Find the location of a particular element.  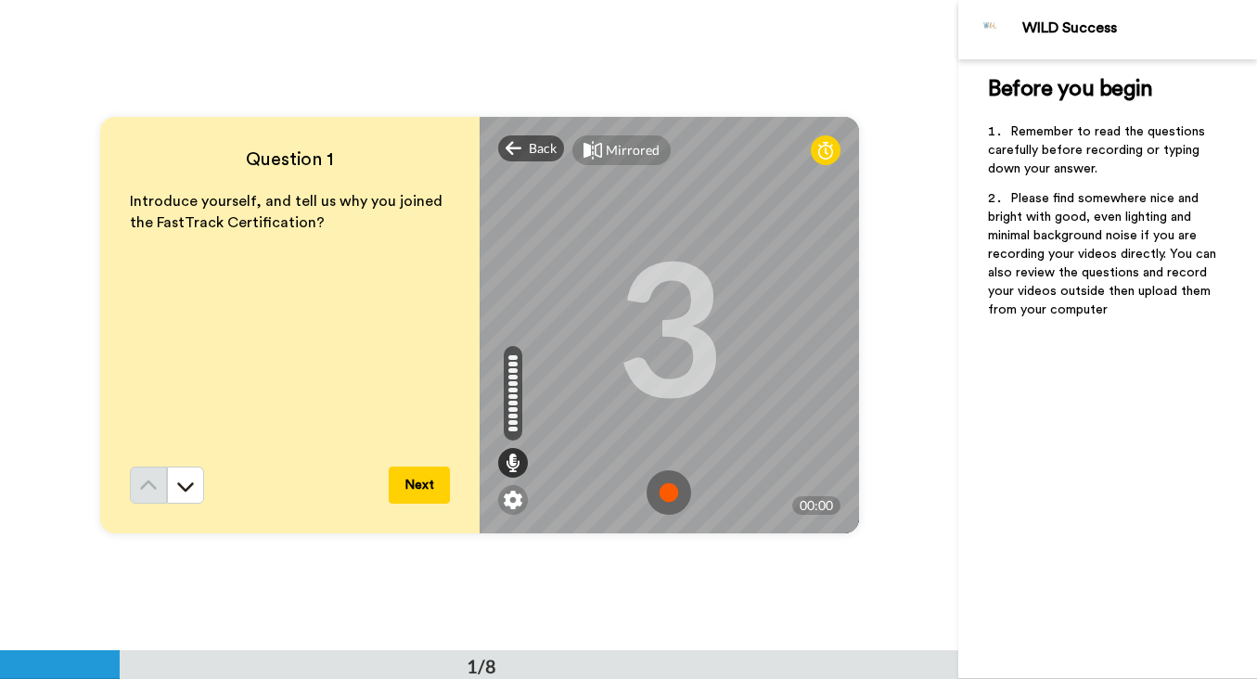

div: 1/8 is located at coordinates (481, 666).